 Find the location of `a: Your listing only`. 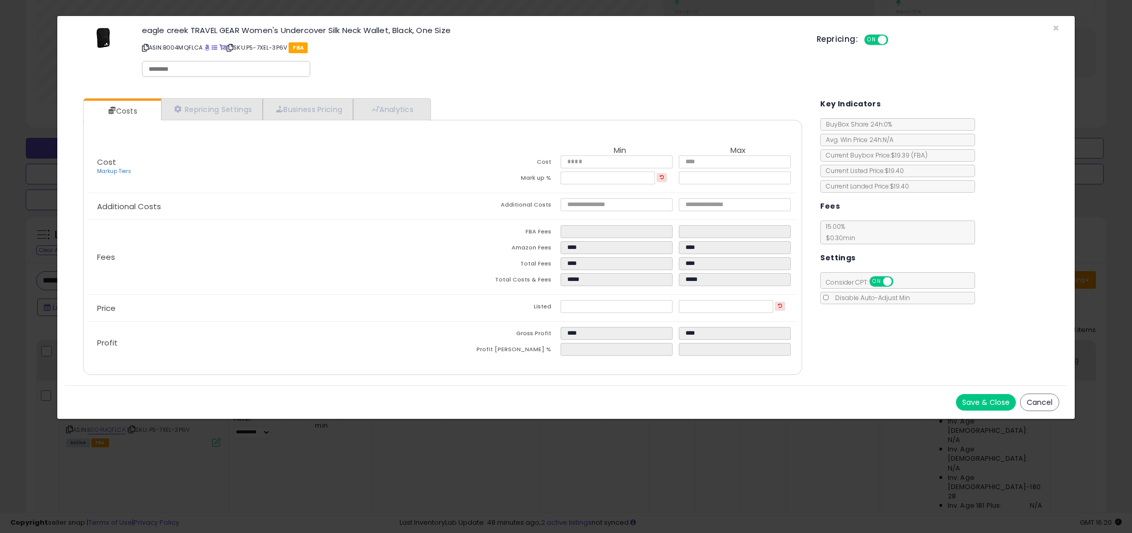

a: Your listing only is located at coordinates (222, 47).